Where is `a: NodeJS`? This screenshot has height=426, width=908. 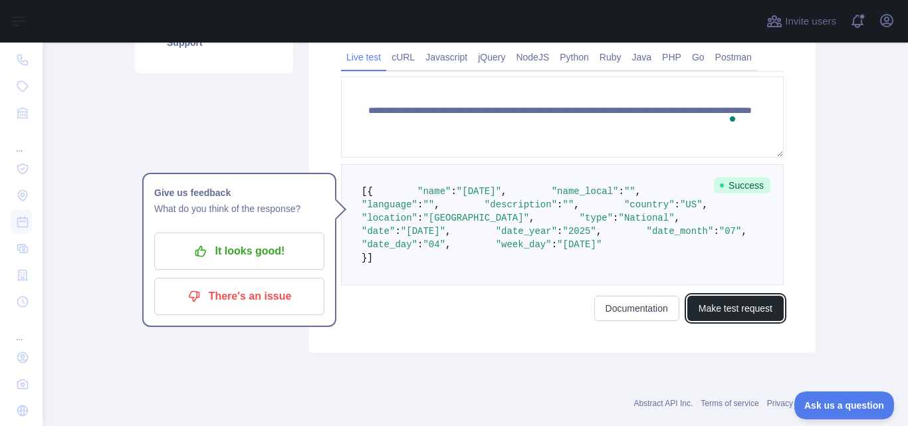
a: NodeJS is located at coordinates (532, 57).